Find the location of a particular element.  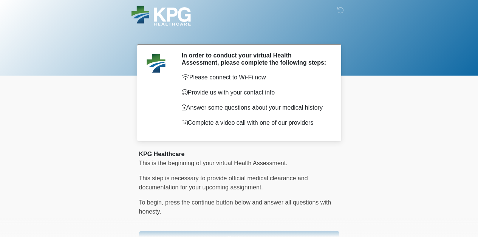

div: KPG Healthcare is located at coordinates (239, 154).